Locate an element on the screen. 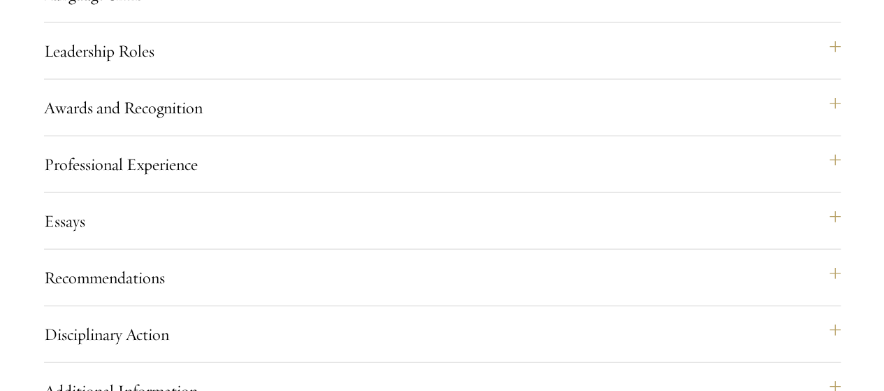 The width and height of the screenshot is (884, 391). button: Essays is located at coordinates (442, 221).